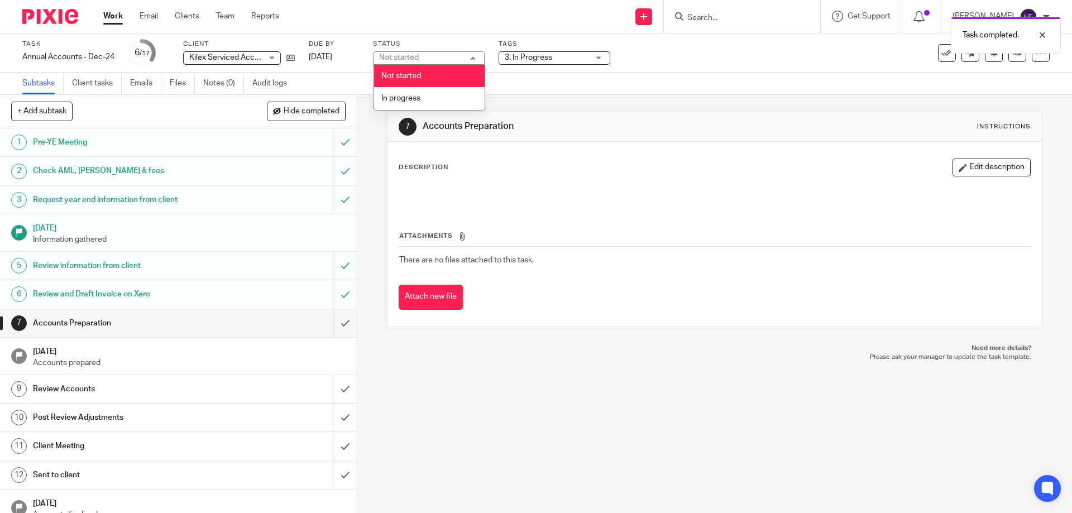 This screenshot has width=1072, height=513. Describe the element at coordinates (528, 57) in the screenshot. I see `span: 3. In Progress` at that location.